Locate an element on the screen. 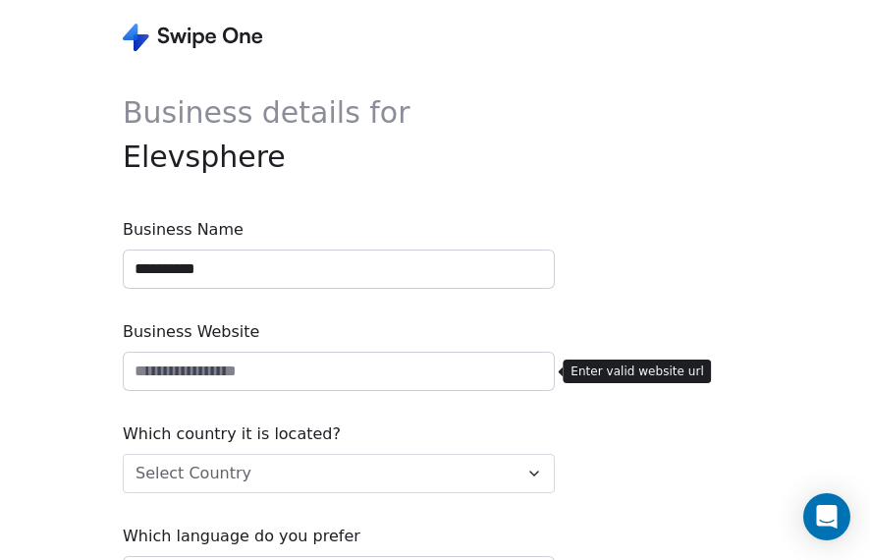 The width and height of the screenshot is (870, 560). div: Open Intercom Messenger is located at coordinates (827, 516).